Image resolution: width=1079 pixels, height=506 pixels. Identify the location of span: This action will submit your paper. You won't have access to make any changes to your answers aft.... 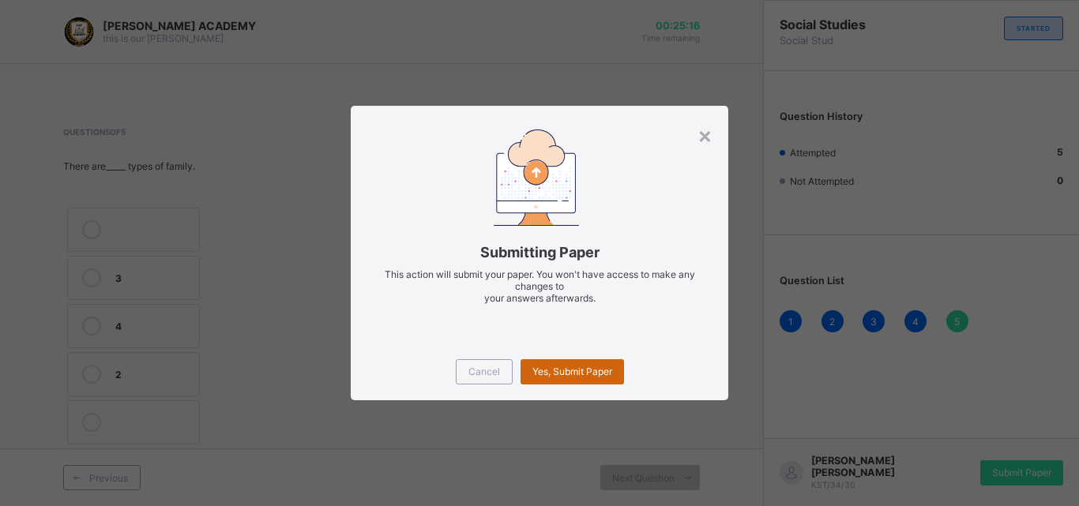
(539, 286).